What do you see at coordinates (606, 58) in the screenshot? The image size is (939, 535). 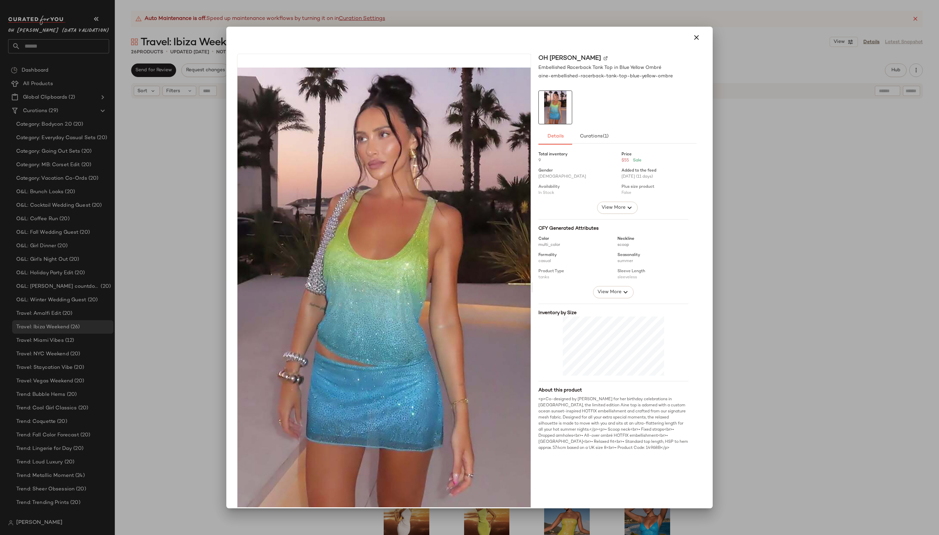 I see `img: svg%3e` at bounding box center [606, 58].